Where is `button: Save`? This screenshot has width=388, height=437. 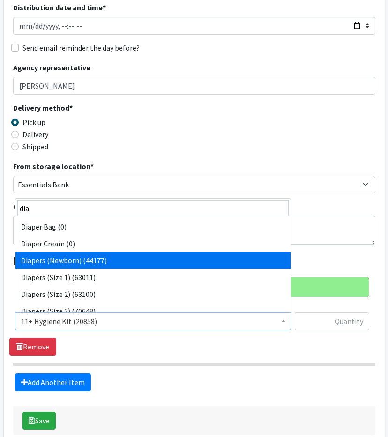 button: Save is located at coordinates (39, 420).